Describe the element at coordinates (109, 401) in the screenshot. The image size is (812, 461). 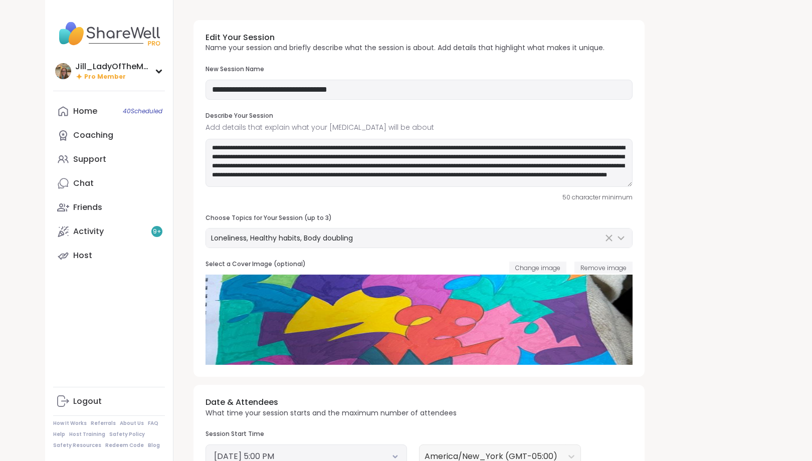
I see `a: Logout` at that location.